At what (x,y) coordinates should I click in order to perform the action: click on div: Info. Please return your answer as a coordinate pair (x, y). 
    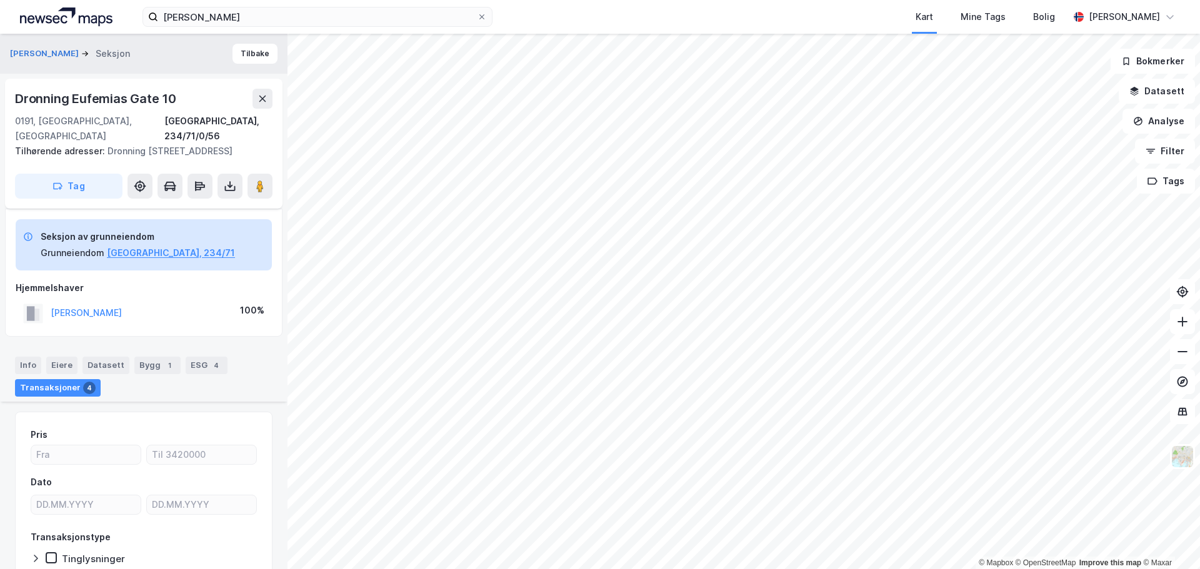
    Looking at the image, I should click on (28, 366).